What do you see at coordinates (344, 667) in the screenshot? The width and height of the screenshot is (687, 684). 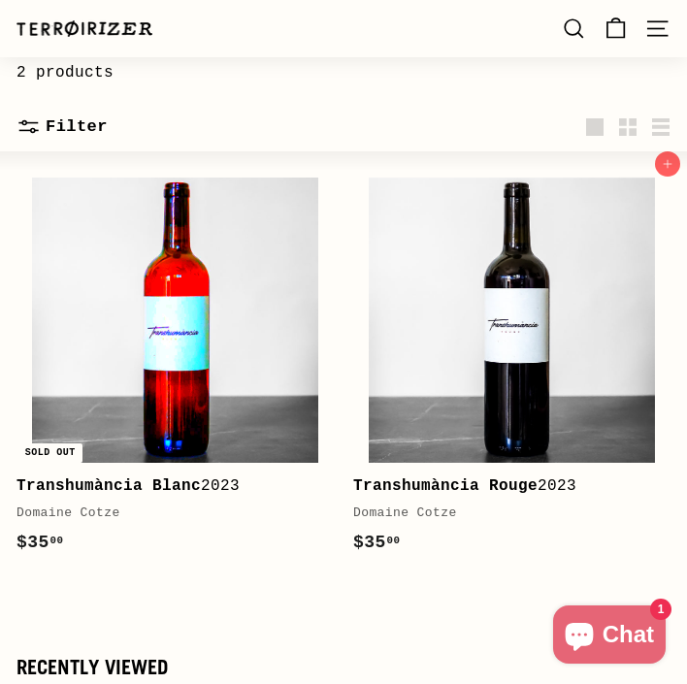 I see `div: Recently viewed` at bounding box center [344, 667].